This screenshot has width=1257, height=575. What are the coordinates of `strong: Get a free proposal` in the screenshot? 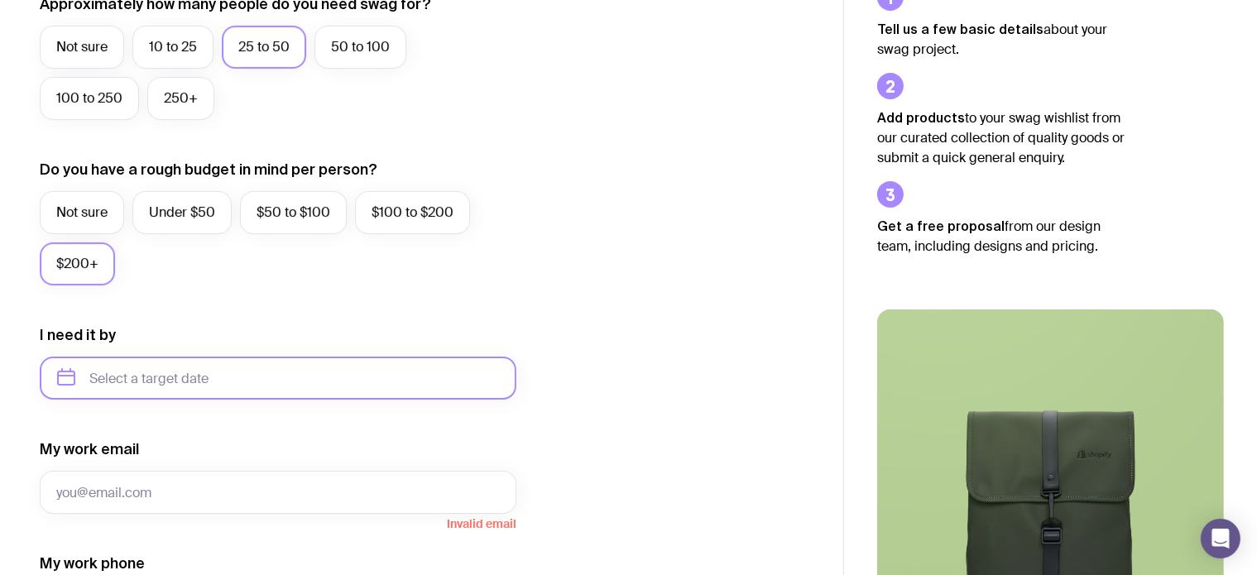 It's located at (941, 226).